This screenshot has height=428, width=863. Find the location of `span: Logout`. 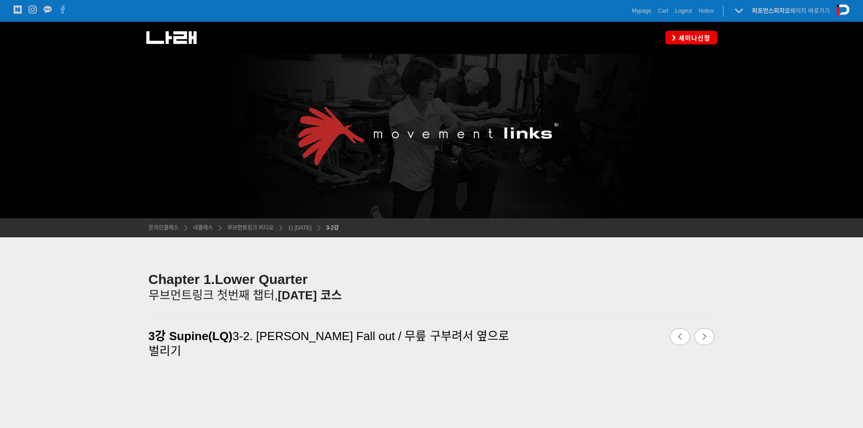

span: Logout is located at coordinates (683, 11).